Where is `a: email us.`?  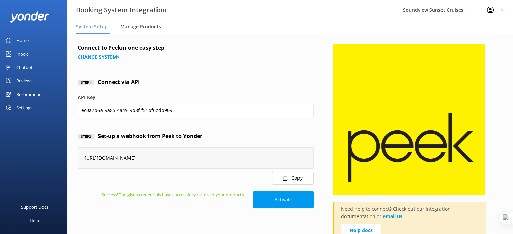
a: email us. is located at coordinates (393, 217).